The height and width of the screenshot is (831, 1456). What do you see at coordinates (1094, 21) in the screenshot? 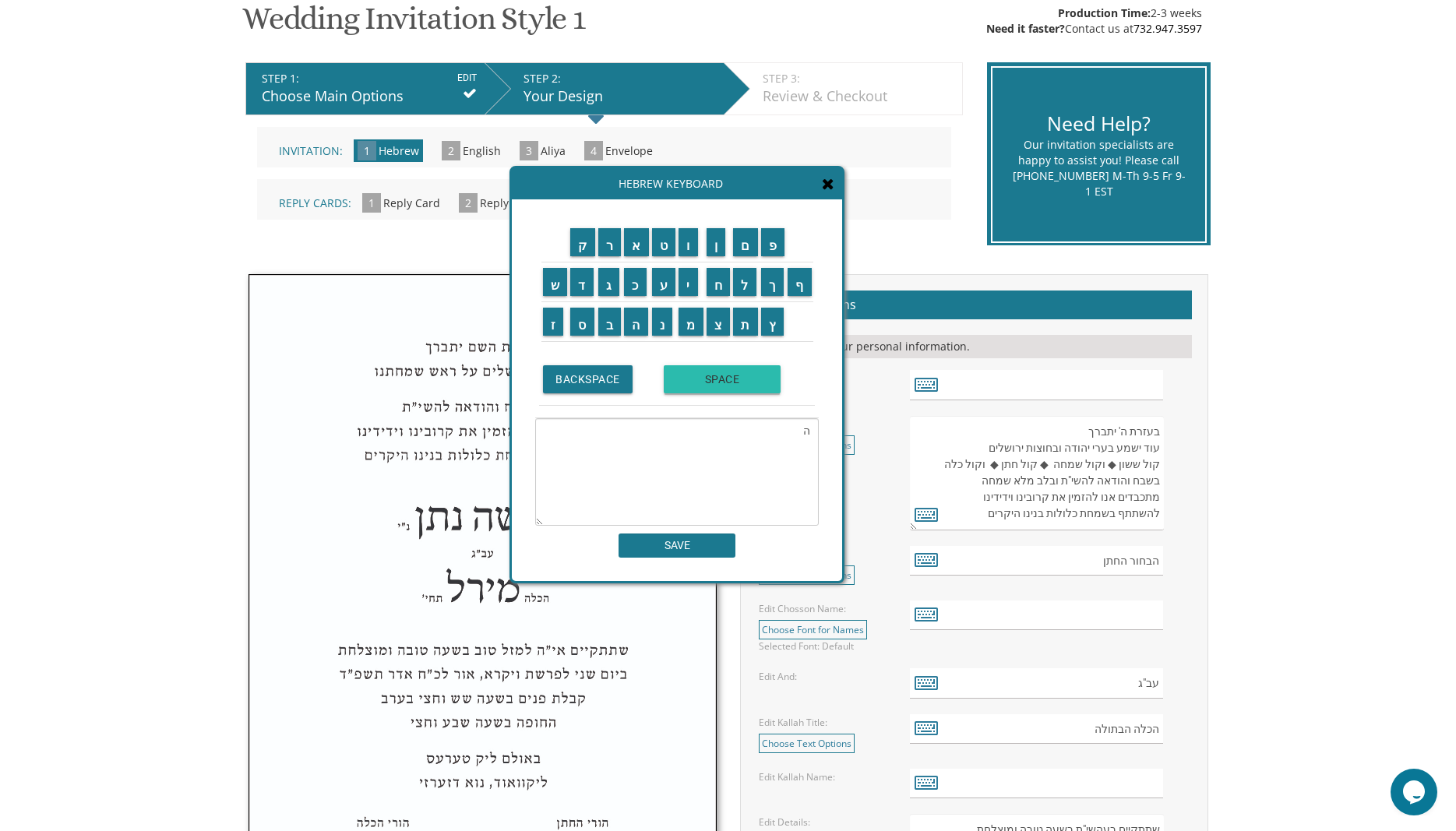
I see `div: 2-3 weeks Contact us at` at bounding box center [1094, 21].